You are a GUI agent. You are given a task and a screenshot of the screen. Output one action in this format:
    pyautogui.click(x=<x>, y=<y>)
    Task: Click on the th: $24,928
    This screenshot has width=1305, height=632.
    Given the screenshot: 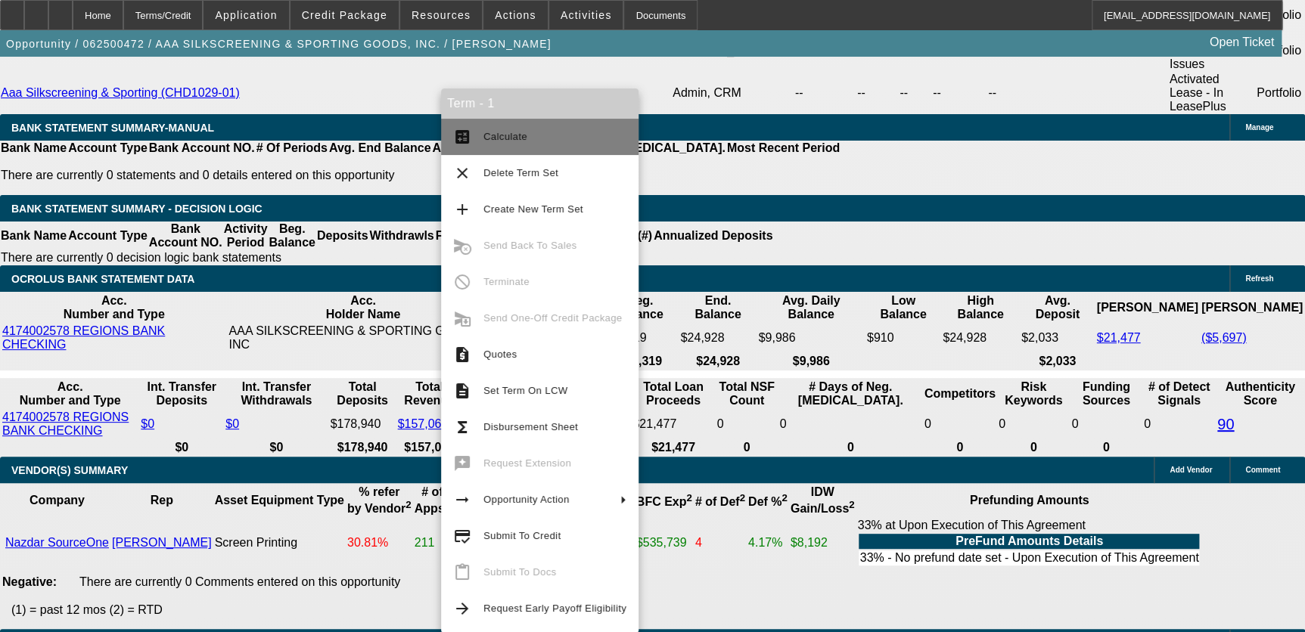 What is the action you would take?
    pyautogui.click(x=717, y=362)
    